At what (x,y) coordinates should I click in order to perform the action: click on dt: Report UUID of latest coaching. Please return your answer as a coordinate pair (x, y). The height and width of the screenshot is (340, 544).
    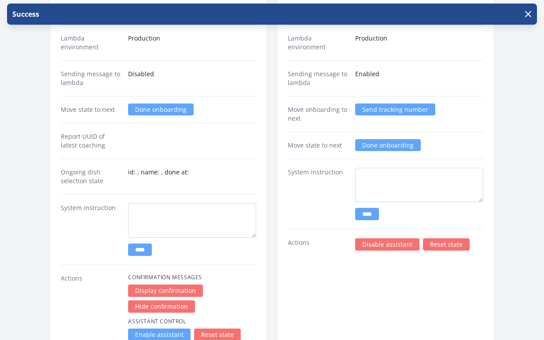
    Looking at the image, I should click on (91, 141).